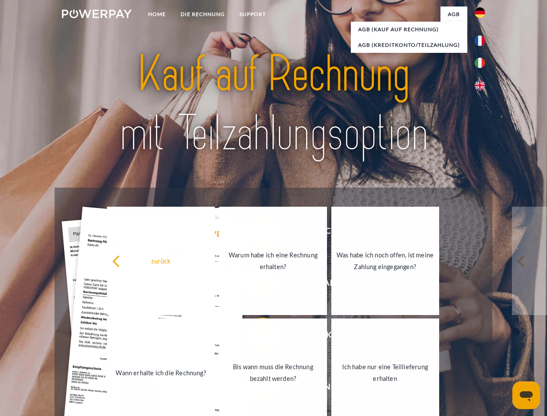  Describe the element at coordinates (161, 372) in the screenshot. I see `div: Wann erhalte ich die Rechnung?` at that location.